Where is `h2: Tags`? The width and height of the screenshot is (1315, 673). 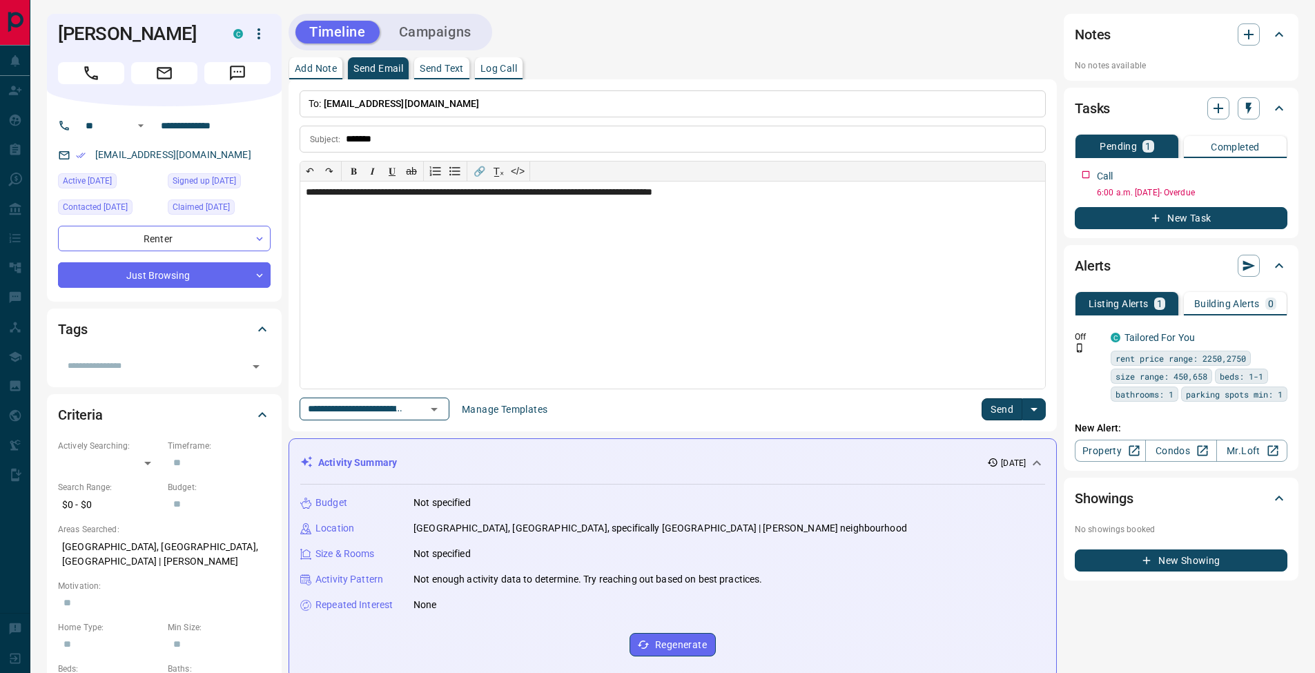 h2: Tags is located at coordinates (72, 329).